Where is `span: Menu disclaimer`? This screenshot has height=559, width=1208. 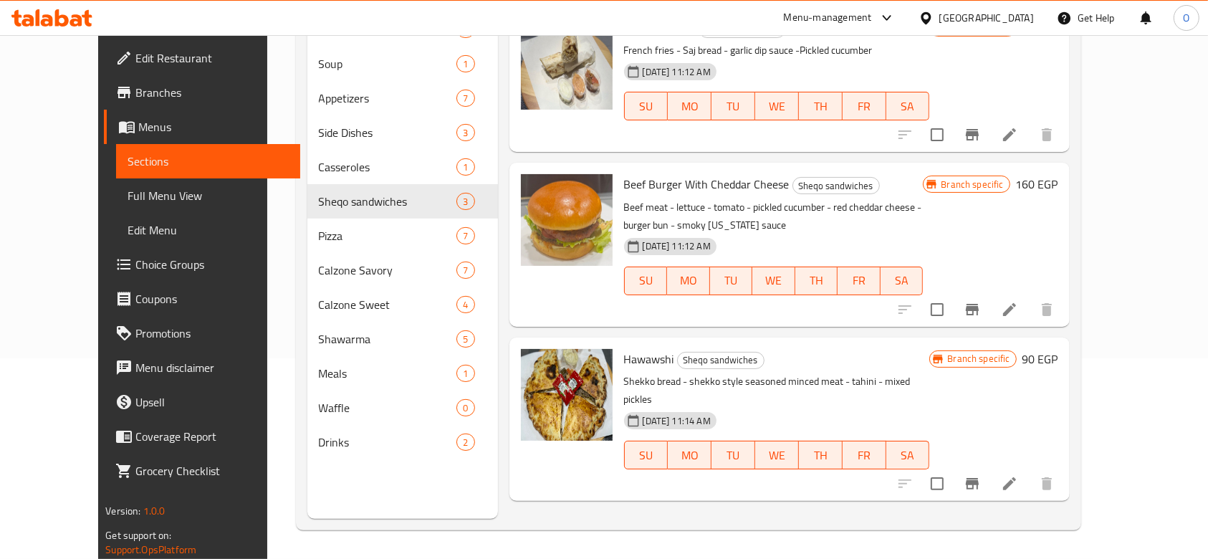
span: Menu disclaimer is located at coordinates (212, 368).